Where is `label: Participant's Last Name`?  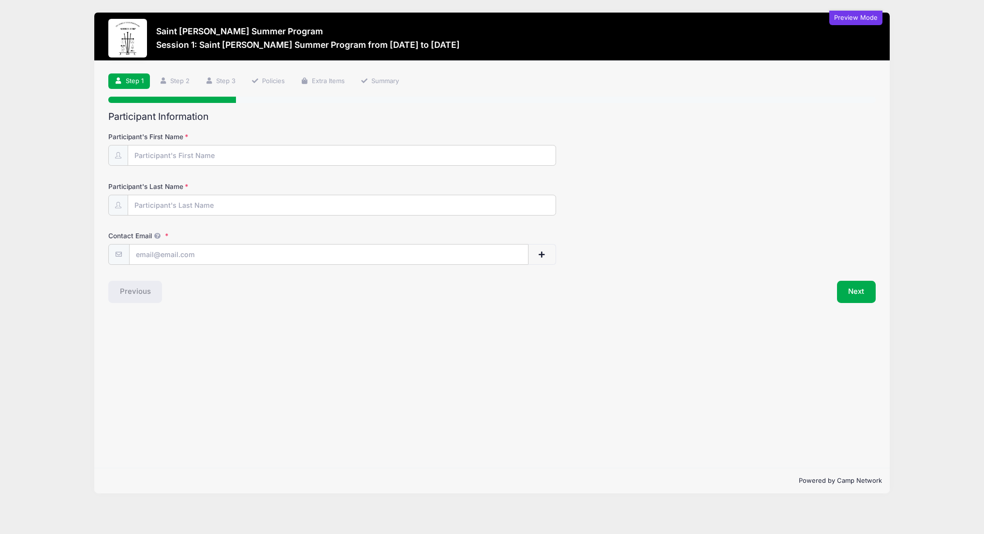 label: Participant's Last Name is located at coordinates (236, 187).